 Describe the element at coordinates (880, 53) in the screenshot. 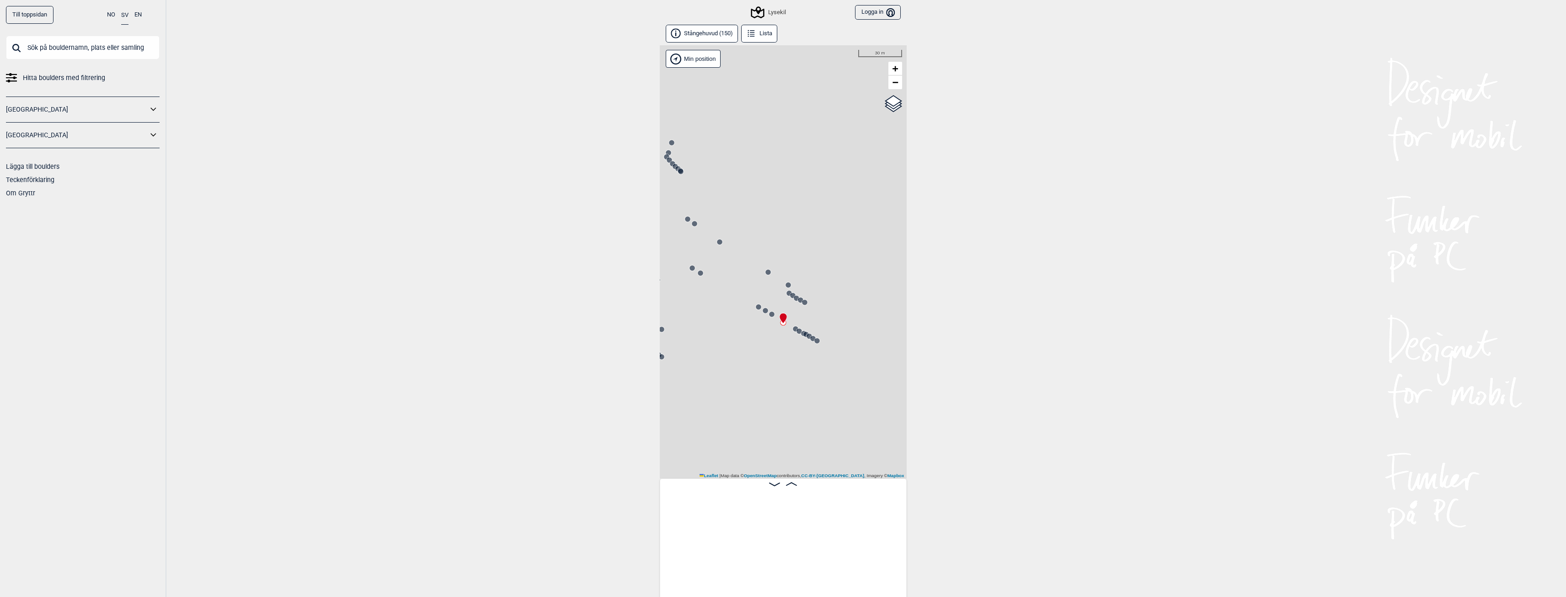

I see `div: 30 m` at that location.